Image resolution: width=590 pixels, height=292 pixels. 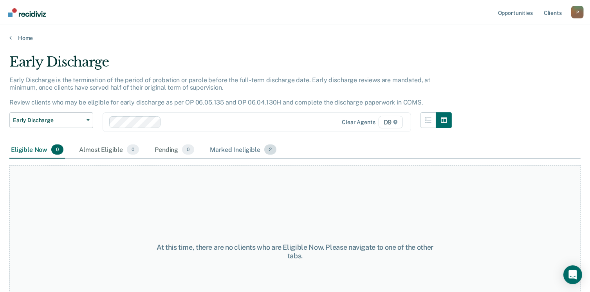 What do you see at coordinates (358, 122) in the screenshot?
I see `div: Clear agents` at bounding box center [358, 122].